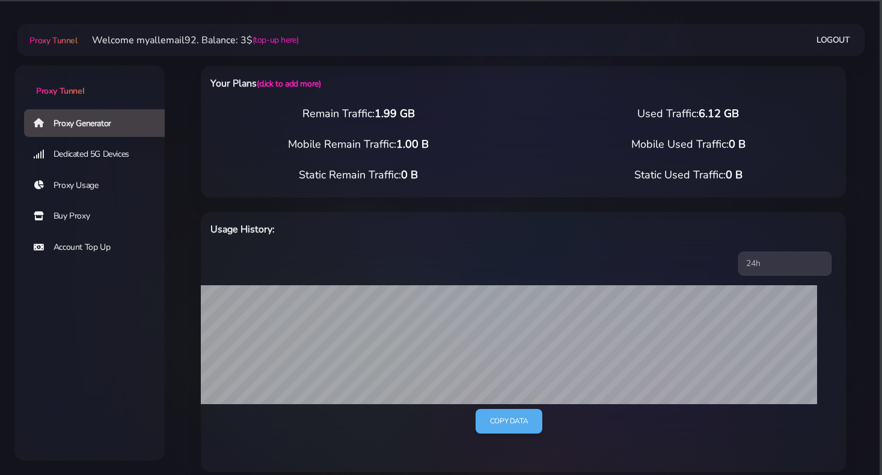 The height and width of the screenshot is (475, 882). Describe the element at coordinates (99, 216) in the screenshot. I see `a: Buy Proxy` at that location.